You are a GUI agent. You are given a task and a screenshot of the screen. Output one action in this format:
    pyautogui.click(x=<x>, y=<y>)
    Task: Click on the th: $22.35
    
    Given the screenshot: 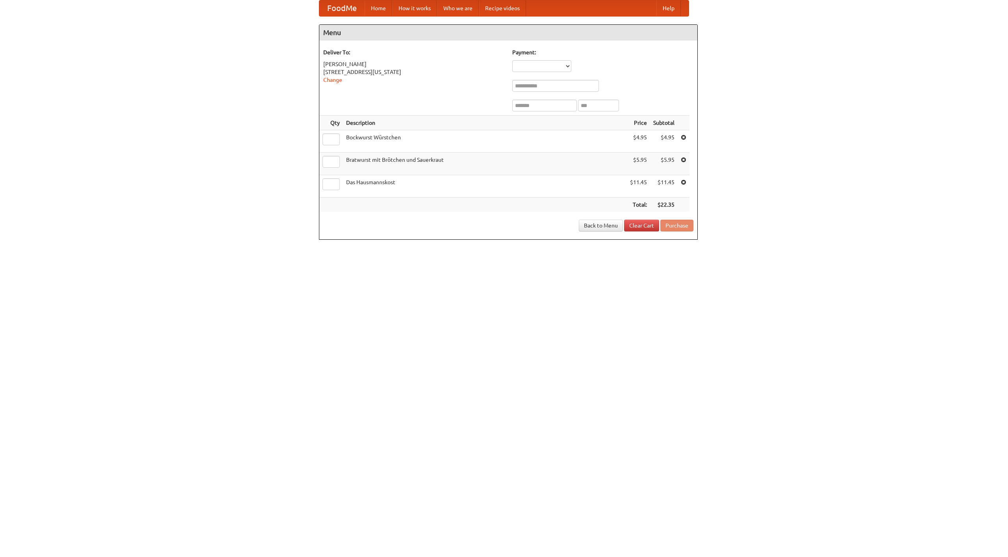 What is the action you would take?
    pyautogui.click(x=664, y=205)
    